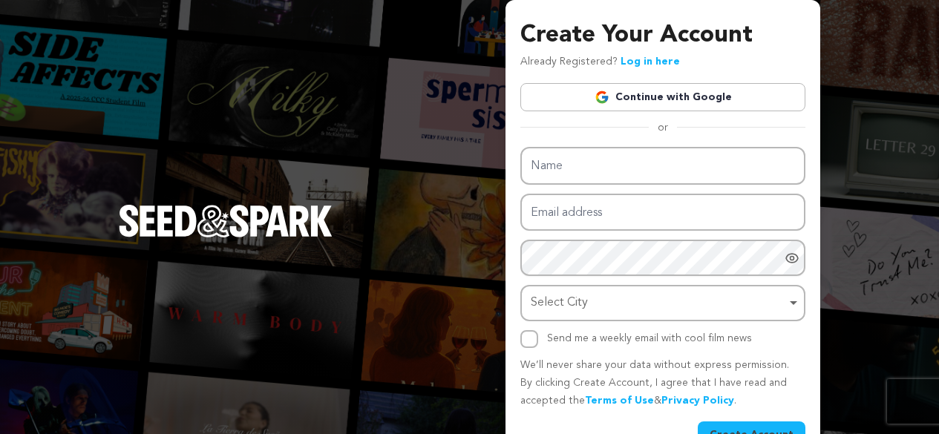 This screenshot has width=939, height=434. I want to click on a: Seed&Spark Homepage, so click(226, 236).